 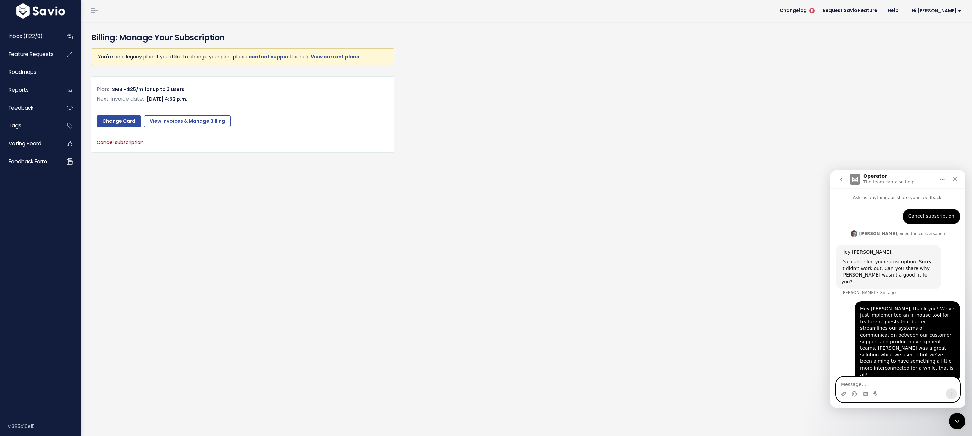 I want to click on button: Send a message…, so click(x=121, y=223).